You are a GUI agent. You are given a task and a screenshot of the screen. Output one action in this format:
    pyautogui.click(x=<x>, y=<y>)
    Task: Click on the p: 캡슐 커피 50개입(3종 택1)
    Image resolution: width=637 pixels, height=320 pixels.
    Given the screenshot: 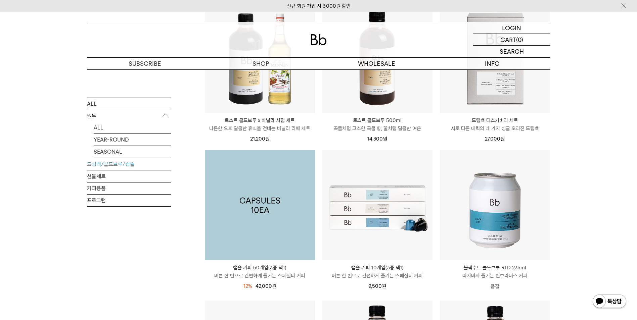 What is the action you would take?
    pyautogui.click(x=260, y=268)
    